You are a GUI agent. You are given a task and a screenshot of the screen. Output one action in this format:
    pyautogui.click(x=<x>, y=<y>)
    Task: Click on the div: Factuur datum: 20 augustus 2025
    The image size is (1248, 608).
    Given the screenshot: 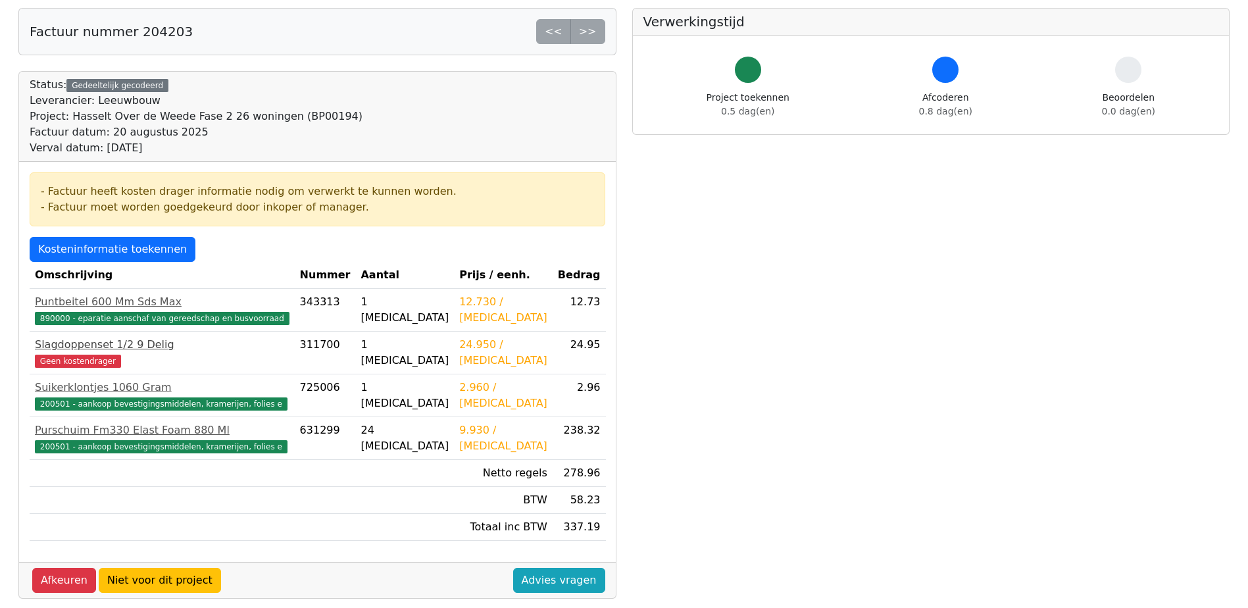 What is the action you would take?
    pyautogui.click(x=196, y=132)
    